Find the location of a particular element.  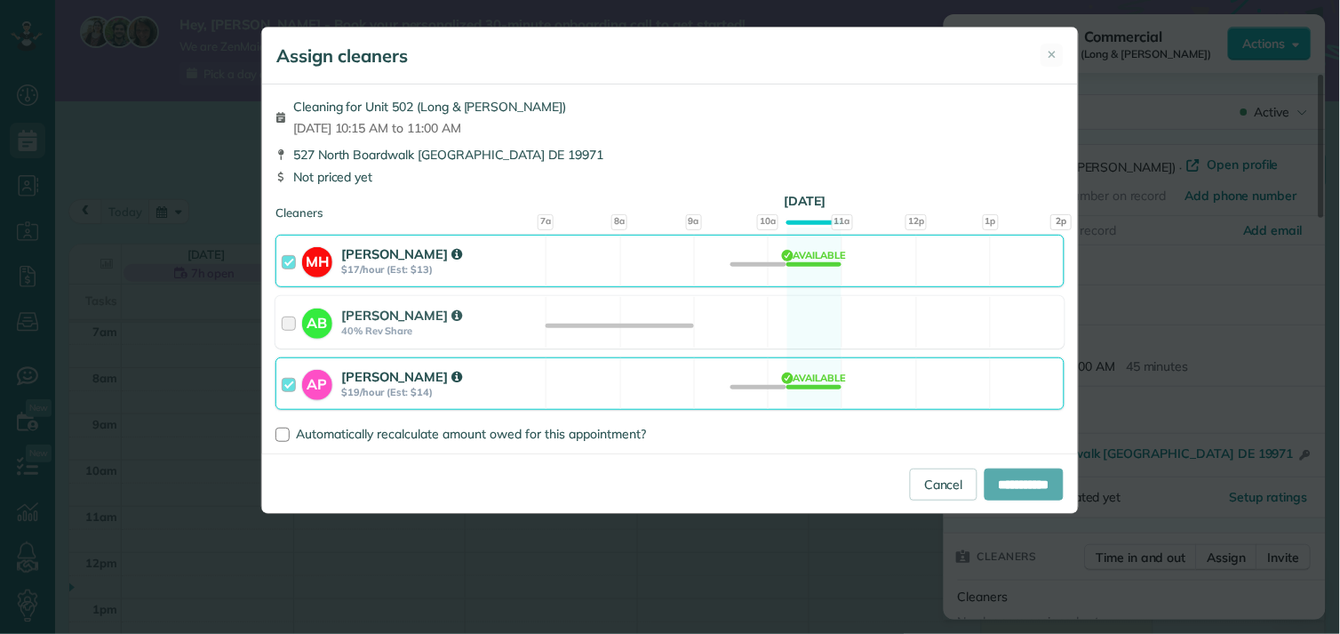

div: Not priced yet is located at coordinates (670, 177).